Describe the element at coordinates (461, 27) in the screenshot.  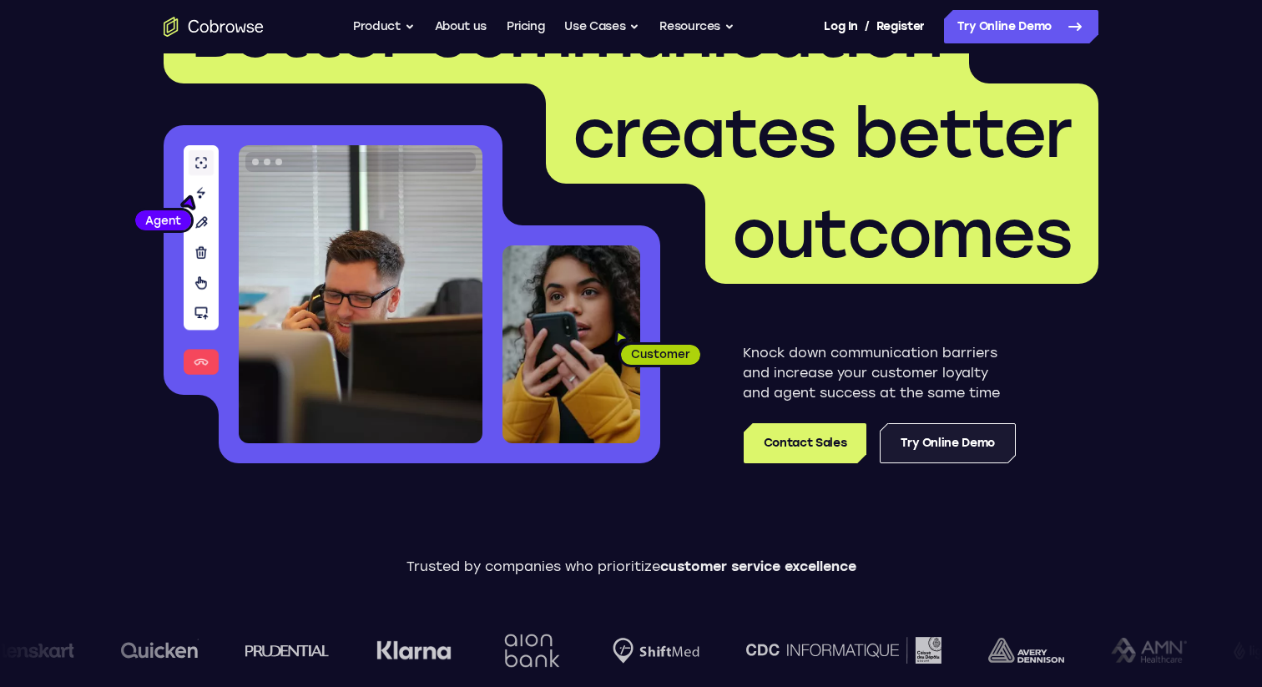
I see `a: About us` at that location.